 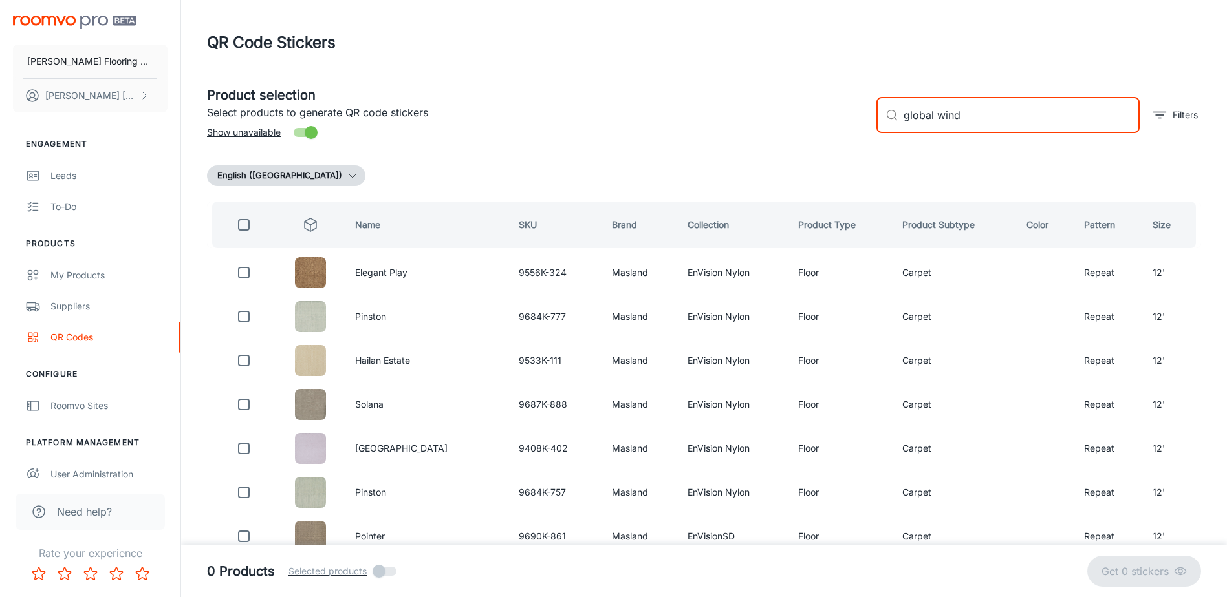 What do you see at coordinates (84, 512) in the screenshot?
I see `span: Need help?` at bounding box center [84, 512].